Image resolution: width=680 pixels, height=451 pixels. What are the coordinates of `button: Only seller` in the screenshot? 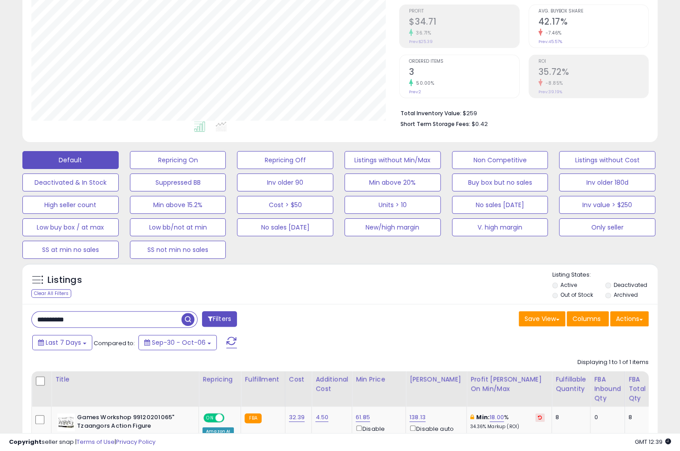 It's located at (607, 227).